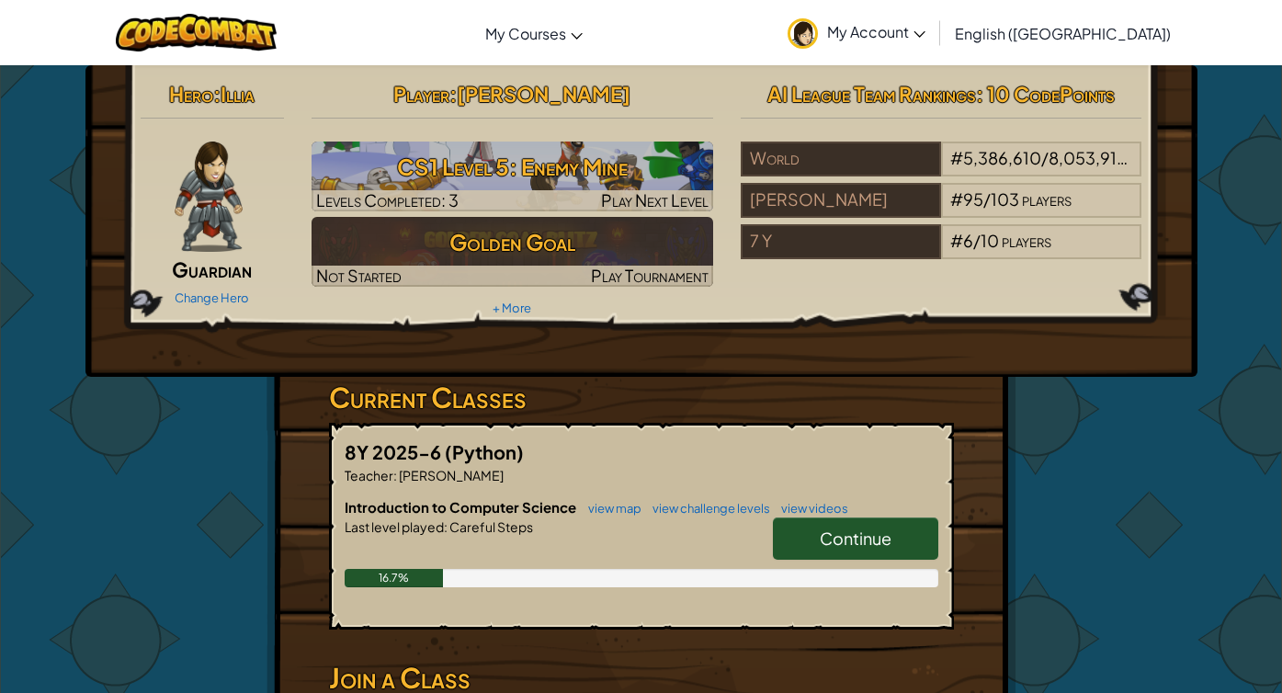 The width and height of the screenshot is (1282, 693). I want to click on span: Levels Completed: 3, so click(387, 199).